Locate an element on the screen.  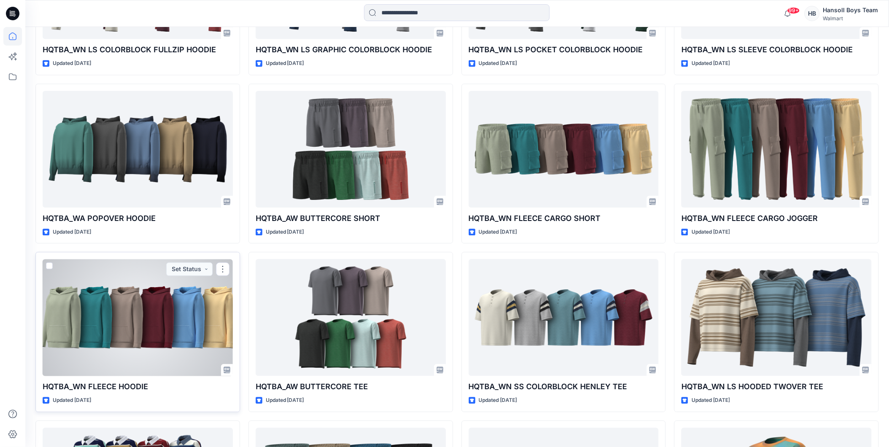
p: HQTBA_WA POPOVER HOODIE is located at coordinates (138, 219).